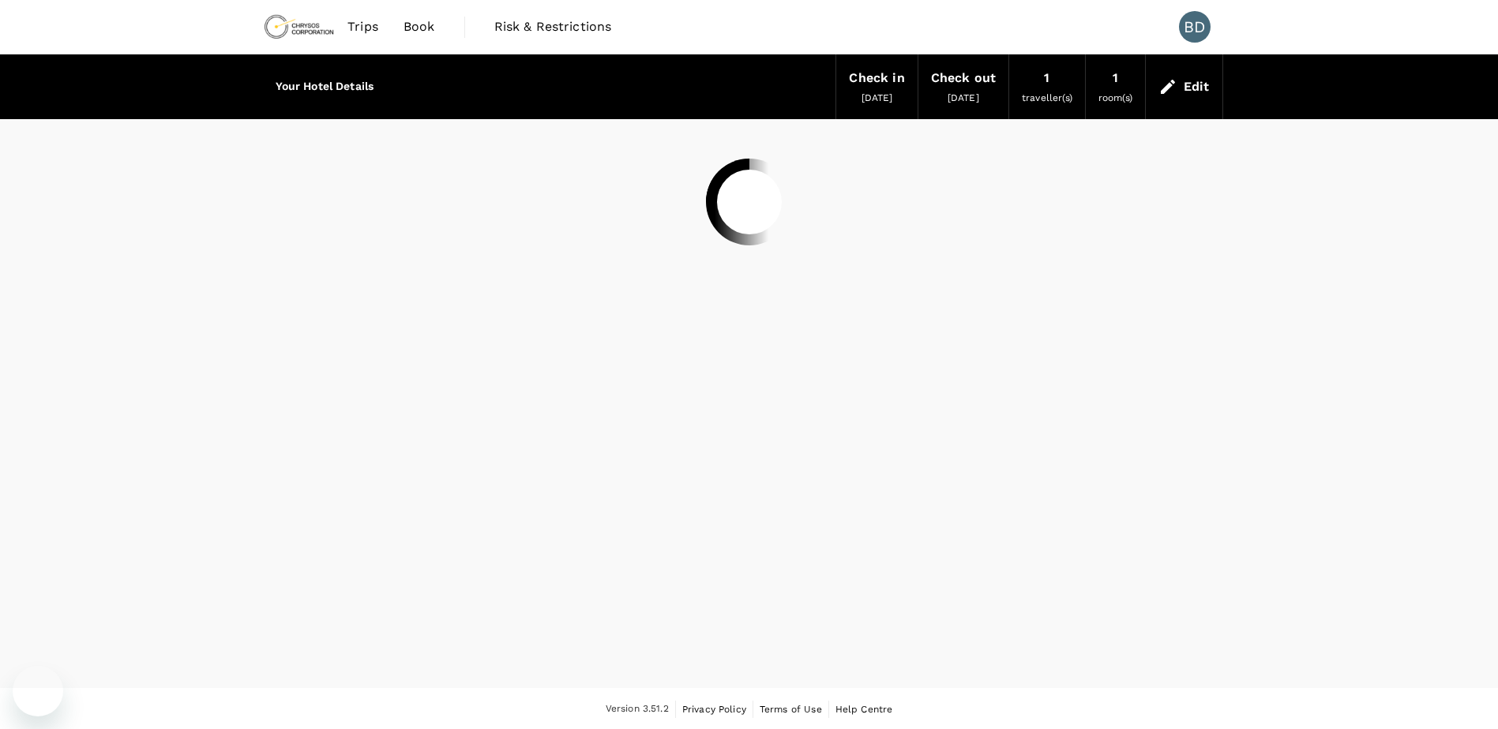  I want to click on span: Risk & Restrictions, so click(553, 27).